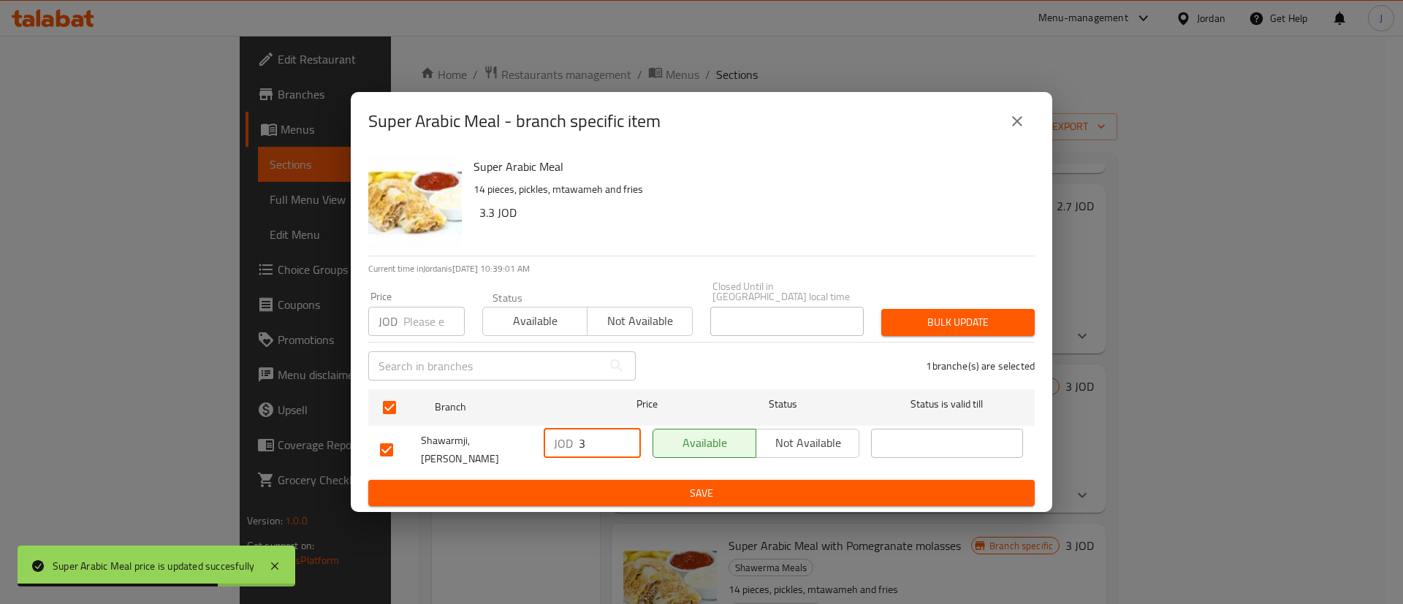 The width and height of the screenshot is (1403, 604). I want to click on span: Save, so click(701, 493).